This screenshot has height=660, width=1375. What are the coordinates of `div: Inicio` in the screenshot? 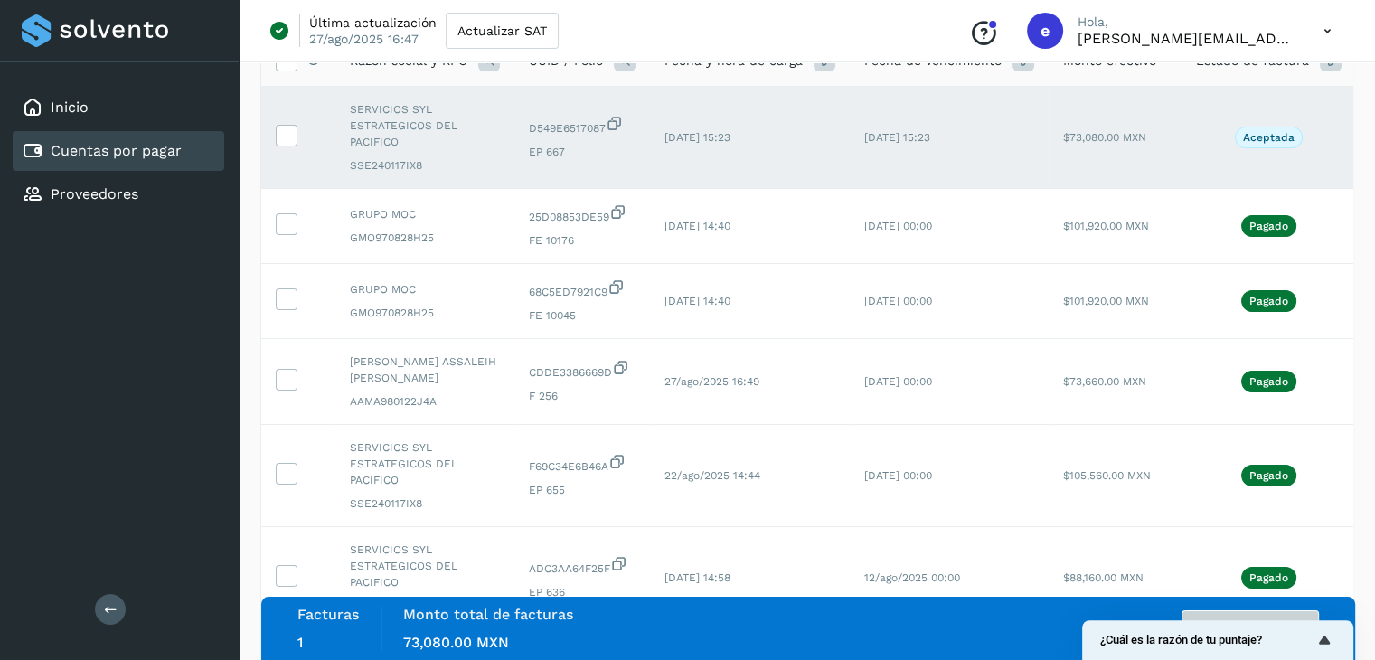 It's located at (118, 108).